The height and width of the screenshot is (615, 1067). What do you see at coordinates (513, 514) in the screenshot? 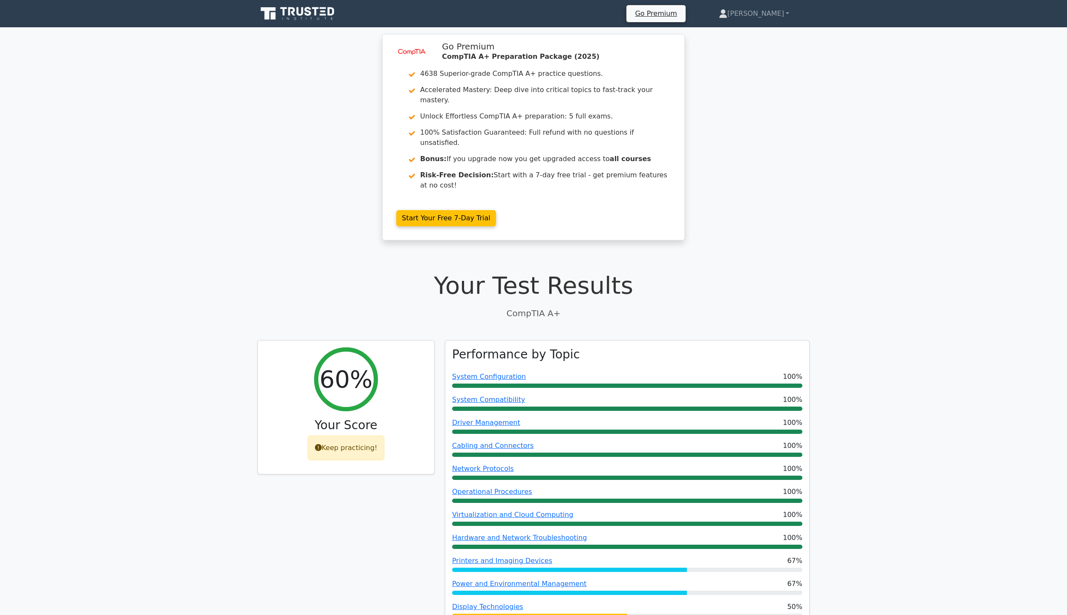
I see `a: Virtualization and Cloud Computing` at bounding box center [513, 514].